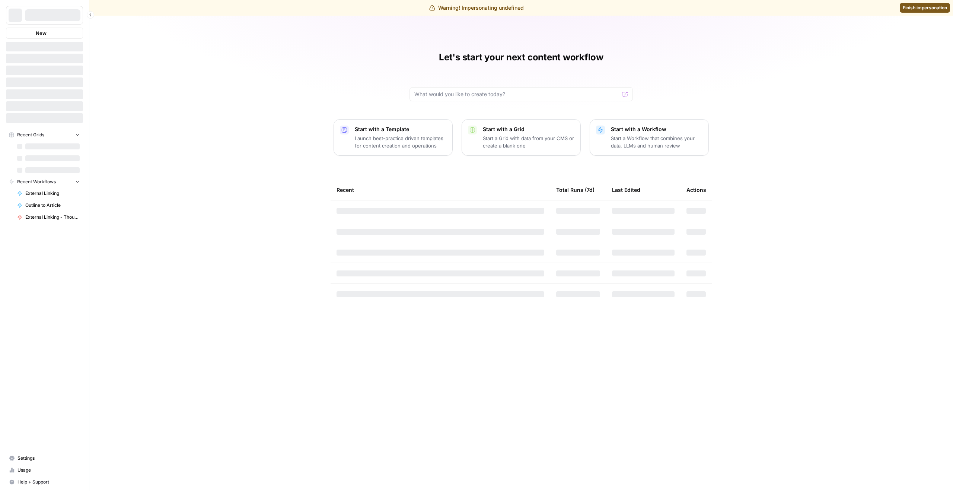 This screenshot has height=491, width=953. What do you see at coordinates (649, 137) in the screenshot?
I see `button: Start with a WorkflowStart a Workflow that combines your data, LLMs and human review` at bounding box center [649, 137].